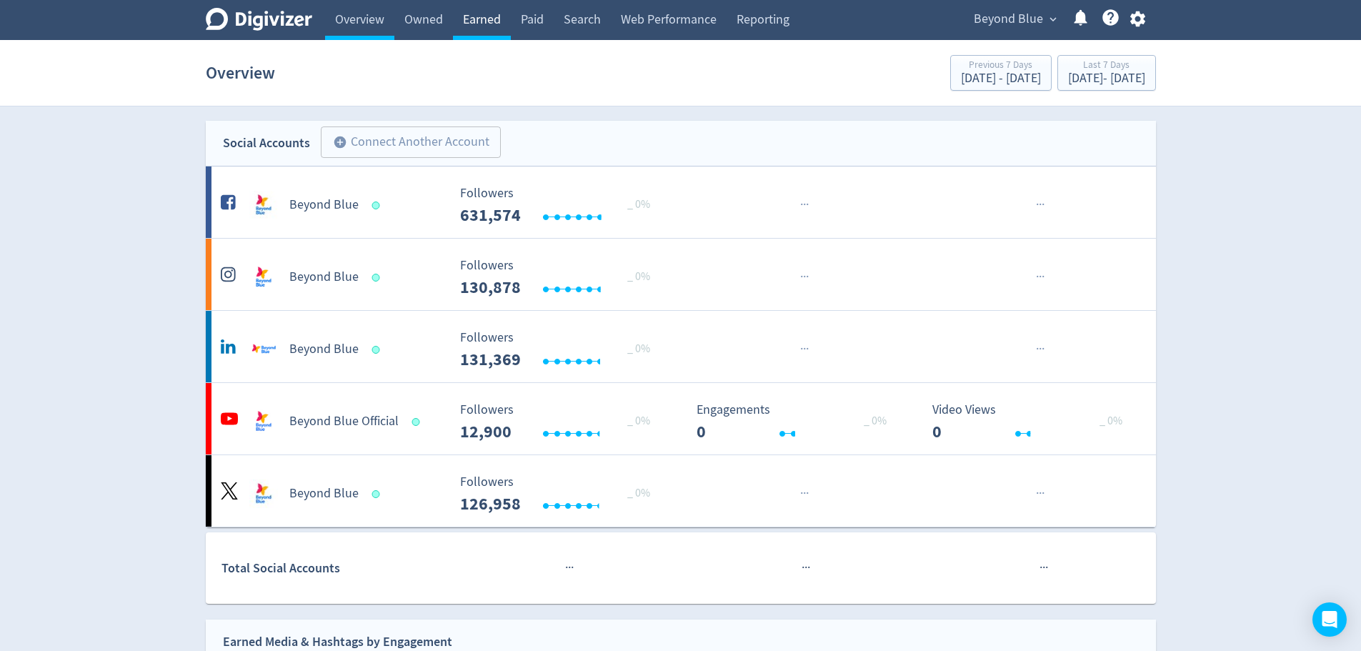  Describe the element at coordinates (1053, 19) in the screenshot. I see `span: expand_more` at that location.